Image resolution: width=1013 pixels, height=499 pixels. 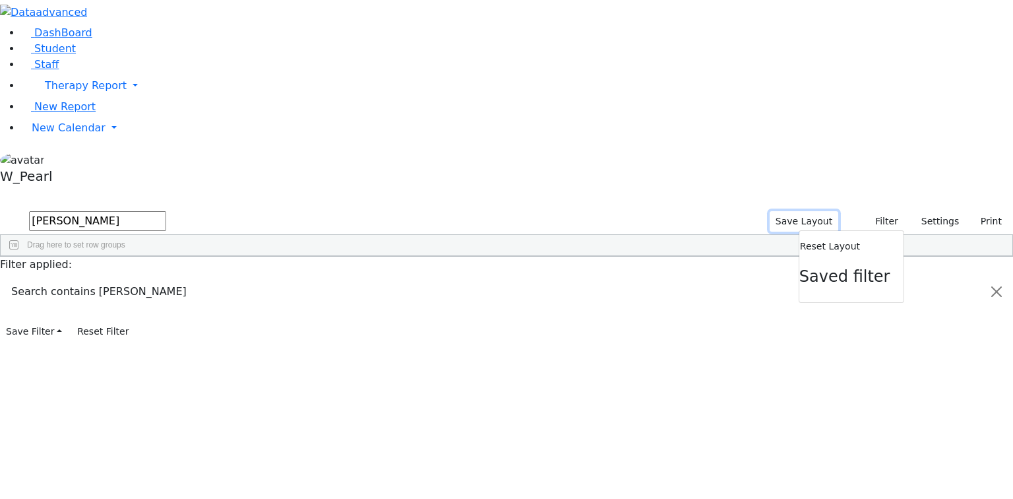 What do you see at coordinates (517, 128) in the screenshot?
I see `a: New Calendar` at bounding box center [517, 128].